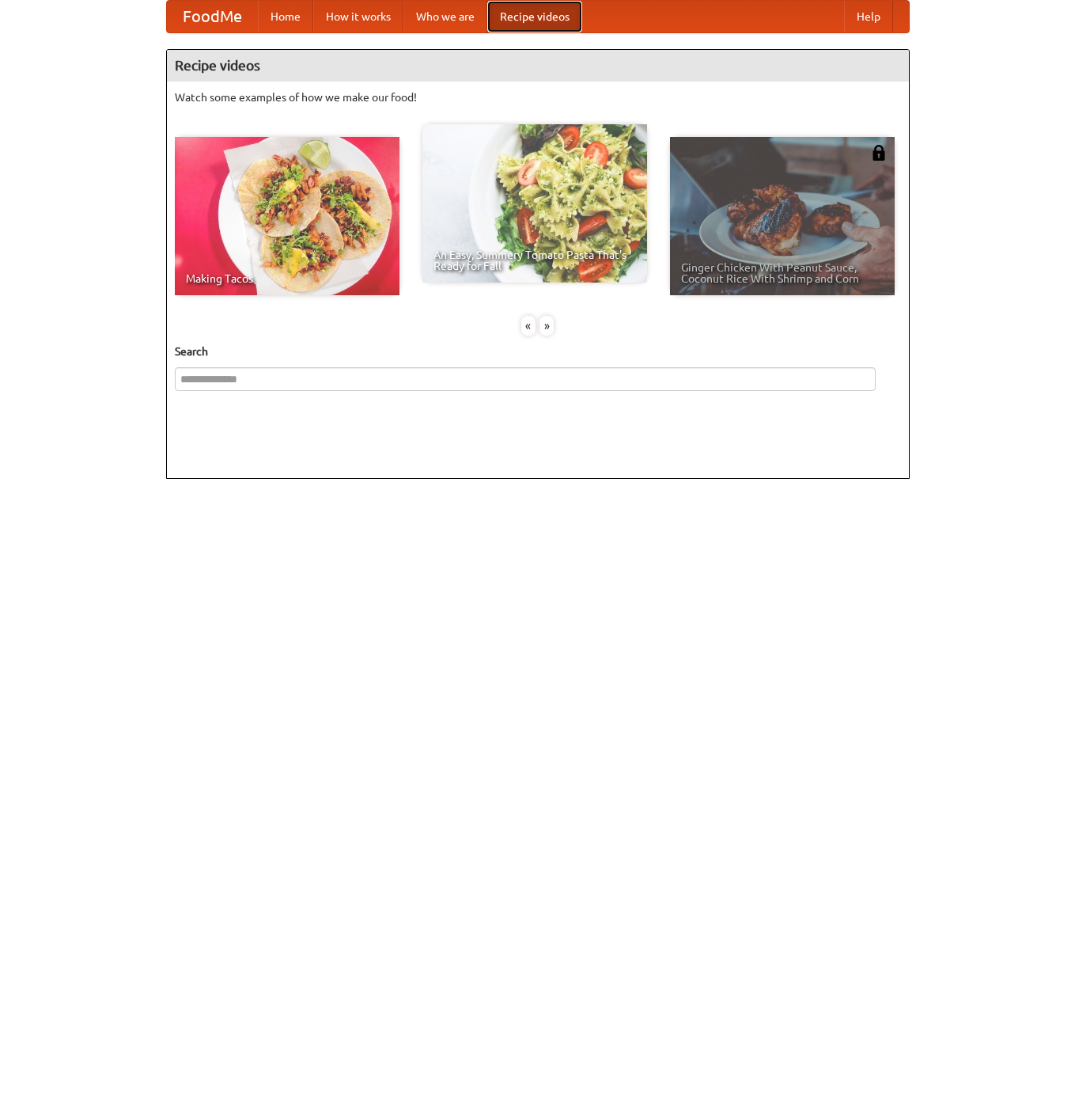  Describe the element at coordinates (879, 152) in the screenshot. I see `img: 483408.png` at that location.